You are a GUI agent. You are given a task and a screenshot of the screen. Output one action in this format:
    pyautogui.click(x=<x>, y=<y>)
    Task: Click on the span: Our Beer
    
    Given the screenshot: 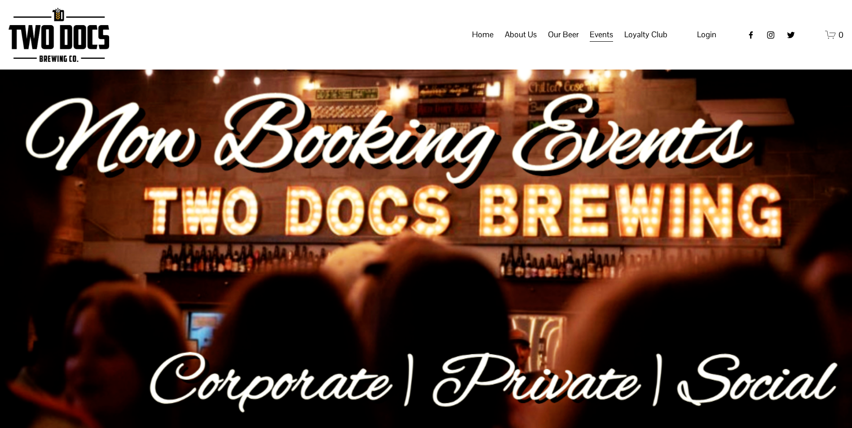 What is the action you would take?
    pyautogui.click(x=563, y=35)
    